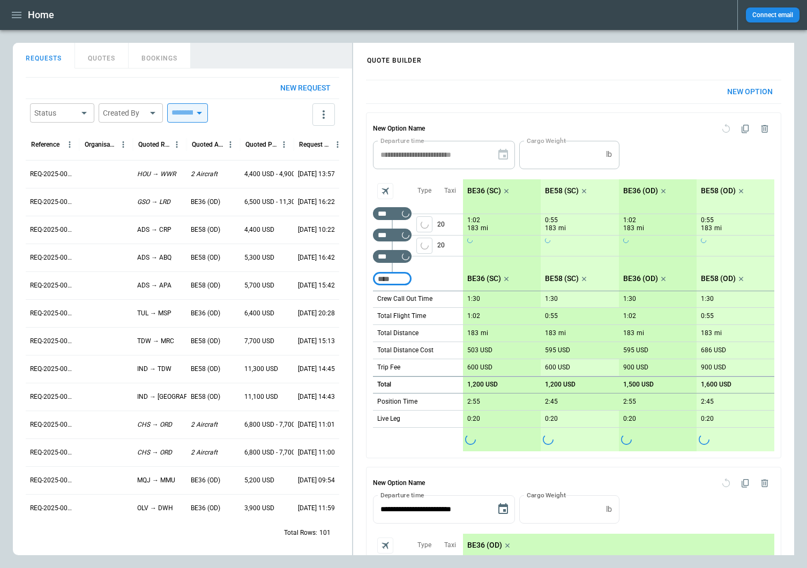  What do you see at coordinates (772, 15) in the screenshot?
I see `button: Connect email` at bounding box center [772, 15].